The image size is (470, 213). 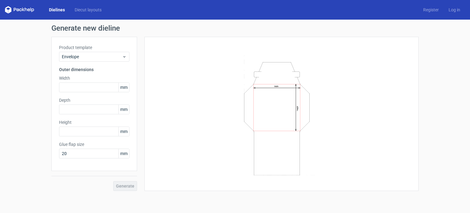 I want to click on a: Dielines, so click(x=57, y=10).